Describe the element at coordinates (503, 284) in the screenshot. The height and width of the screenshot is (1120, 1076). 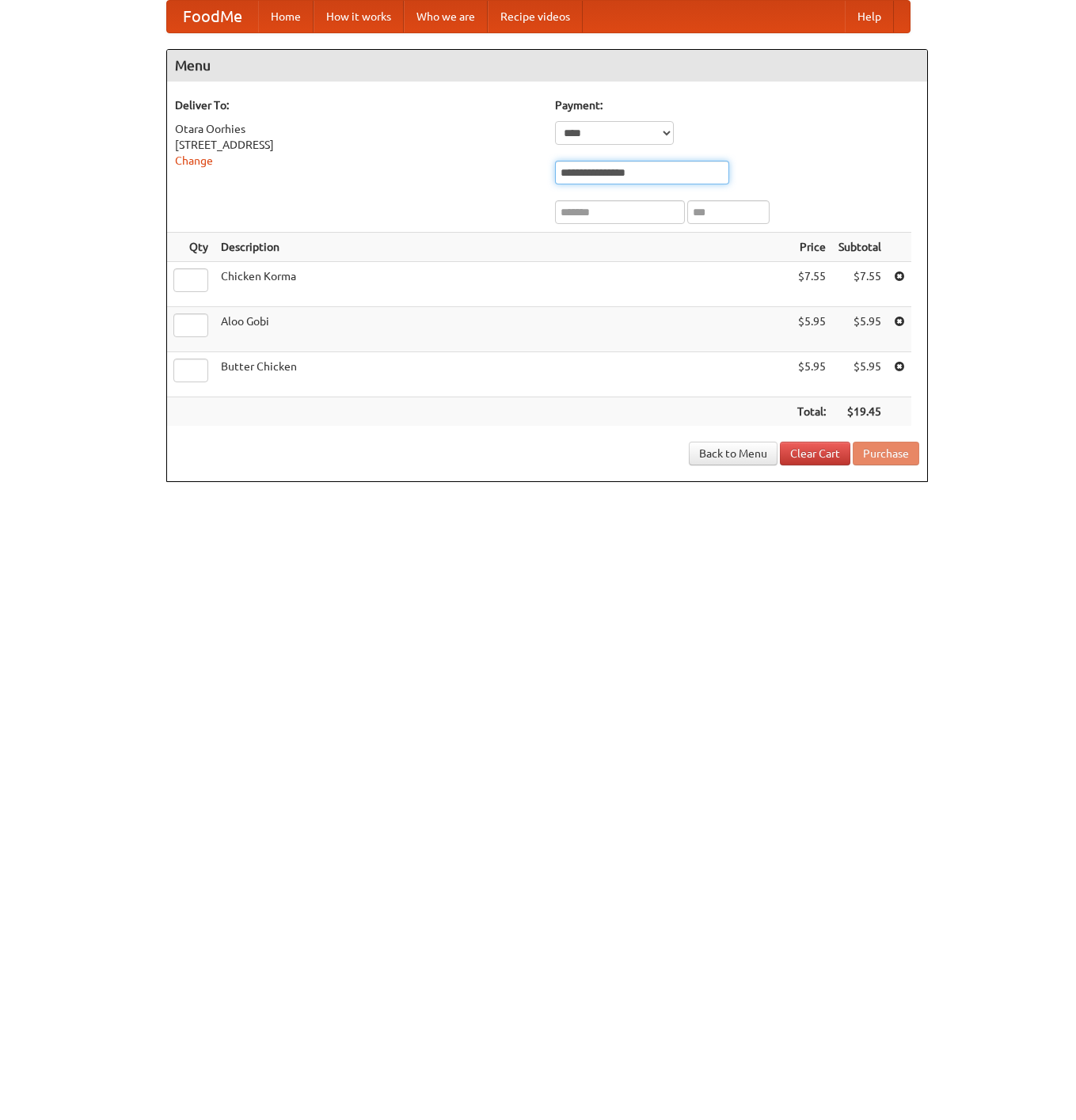
I see `td: Chicken Korma` at that location.